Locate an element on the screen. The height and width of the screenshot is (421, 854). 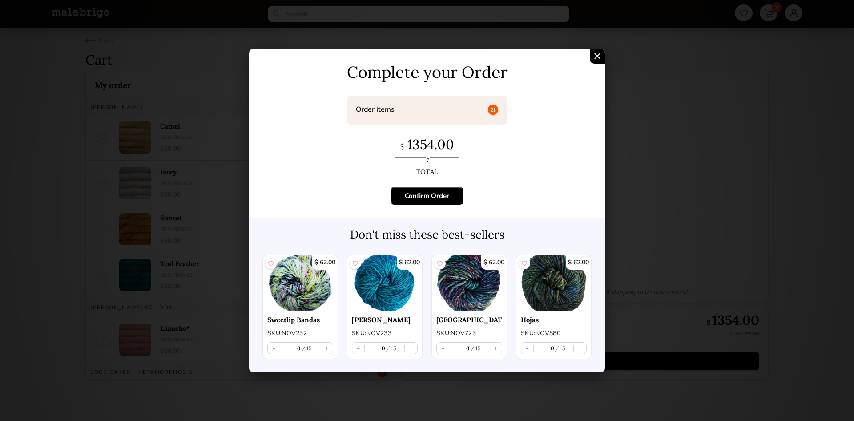
p: 1354.00 is located at coordinates (427, 146).